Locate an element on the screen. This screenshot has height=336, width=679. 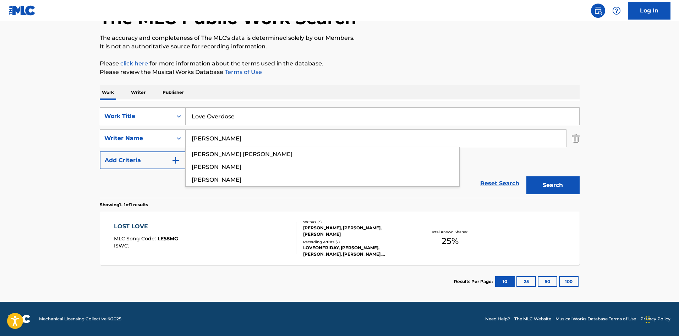
a: Need Help? is located at coordinates (498, 318).